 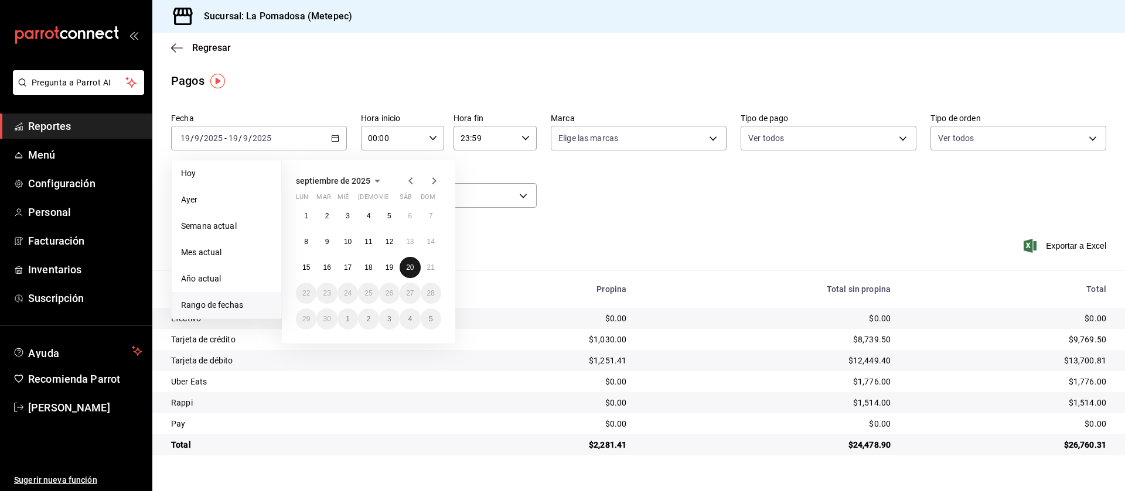 What do you see at coordinates (78, 480) in the screenshot?
I see `span: Sugerir nueva función` at bounding box center [78, 480].